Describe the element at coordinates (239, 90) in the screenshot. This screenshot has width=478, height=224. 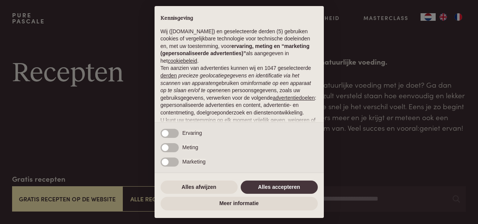
I see `p: Ten aanzien van advertenties kunnen wij en 1047 geselecteerde gebruiken om en persoonsgegevens, z...` at that location.